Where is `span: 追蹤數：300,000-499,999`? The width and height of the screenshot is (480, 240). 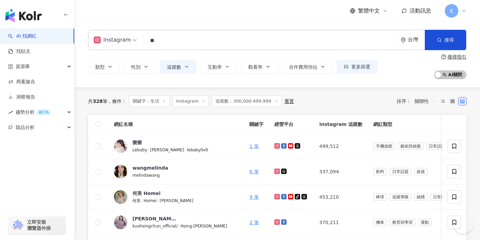
span: 追蹤數：300,000-499,999 is located at coordinates (247, 101).